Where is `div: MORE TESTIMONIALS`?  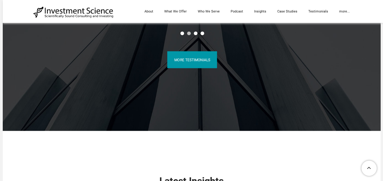 div: MORE TESTIMONIALS is located at coordinates (192, 60).